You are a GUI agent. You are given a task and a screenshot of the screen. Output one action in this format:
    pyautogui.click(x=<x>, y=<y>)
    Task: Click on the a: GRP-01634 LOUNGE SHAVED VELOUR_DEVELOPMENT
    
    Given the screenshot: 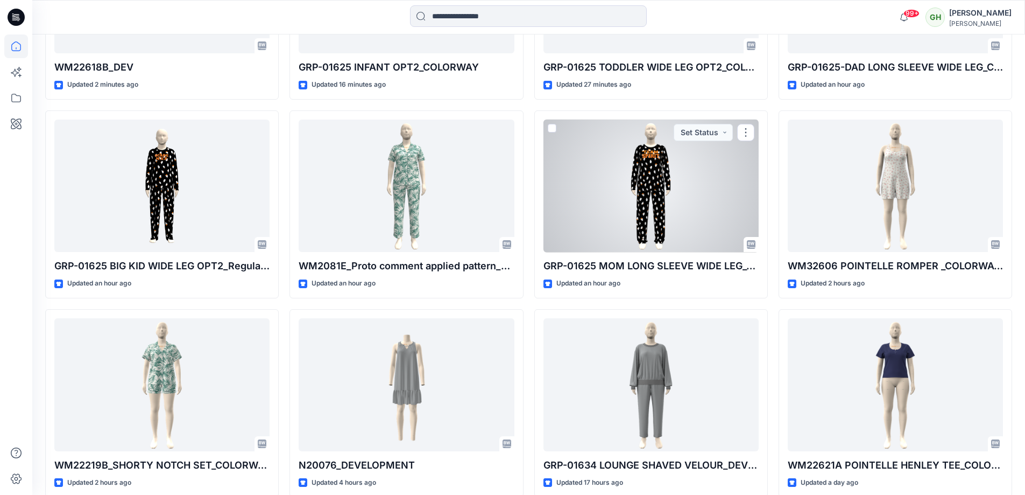 What is the action you would take?
    pyautogui.click(x=651, y=384)
    